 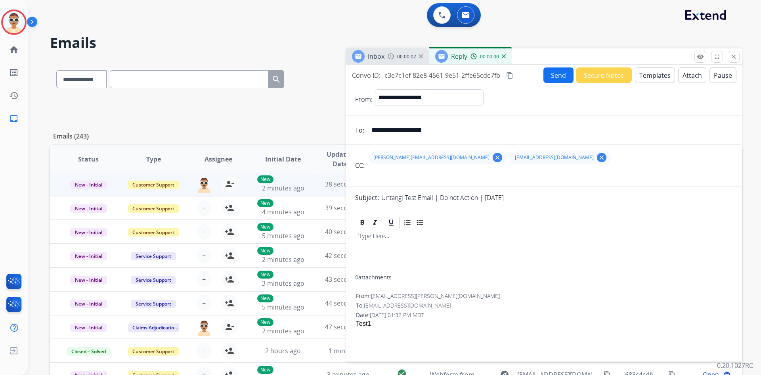 What do you see at coordinates (510, 75) in the screenshot?
I see `mat-icon: content_copy` at bounding box center [510, 75].